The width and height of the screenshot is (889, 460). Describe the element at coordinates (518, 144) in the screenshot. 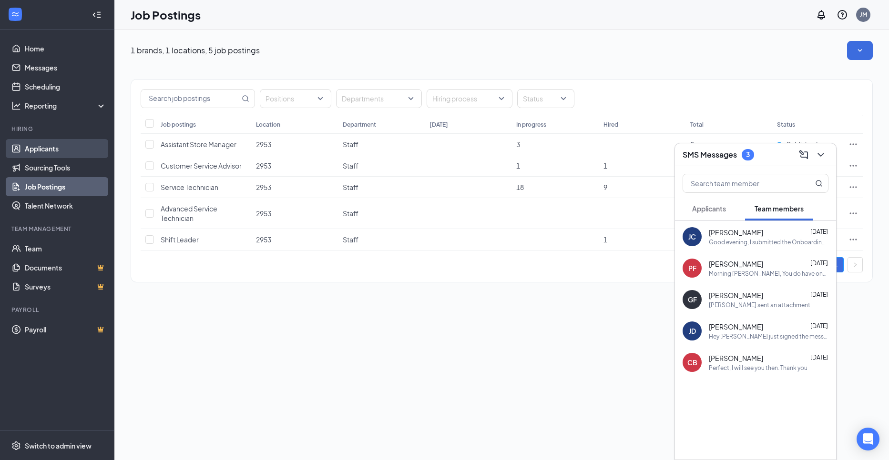

I see `span: 3` at that location.